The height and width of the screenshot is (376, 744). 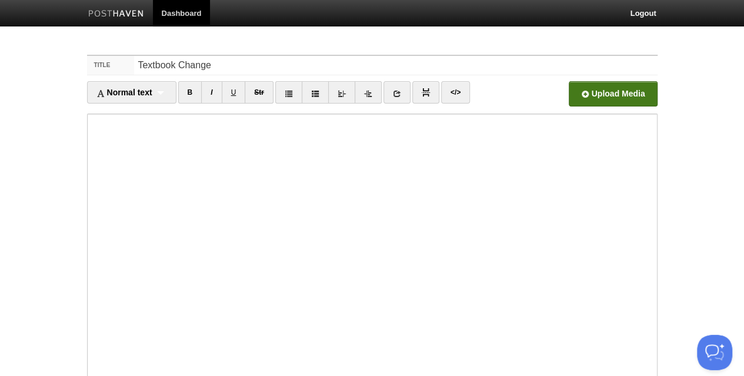 I want to click on a: Str, so click(x=259, y=92).